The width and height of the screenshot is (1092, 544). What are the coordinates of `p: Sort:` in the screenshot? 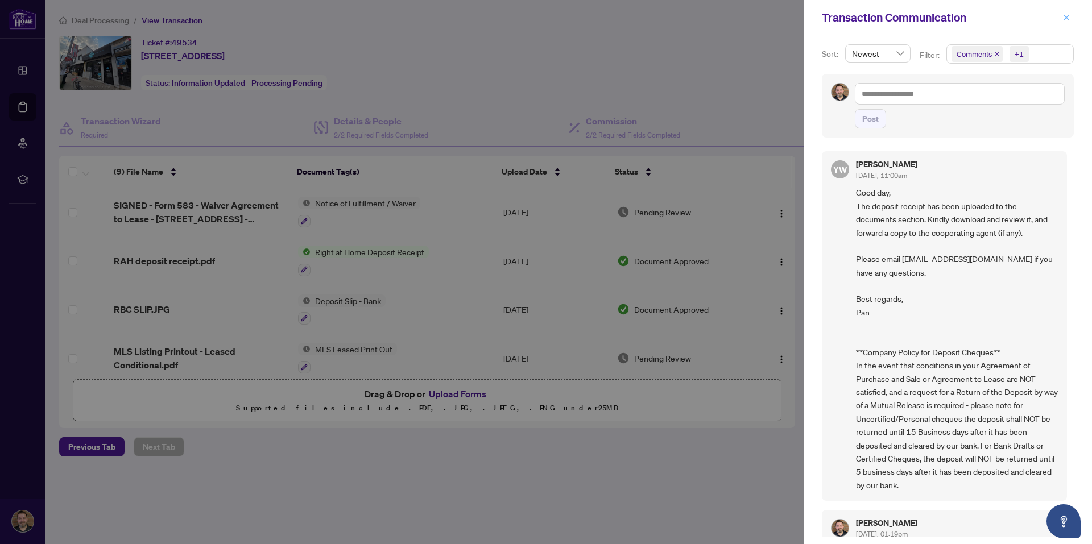 It's located at (831, 54).